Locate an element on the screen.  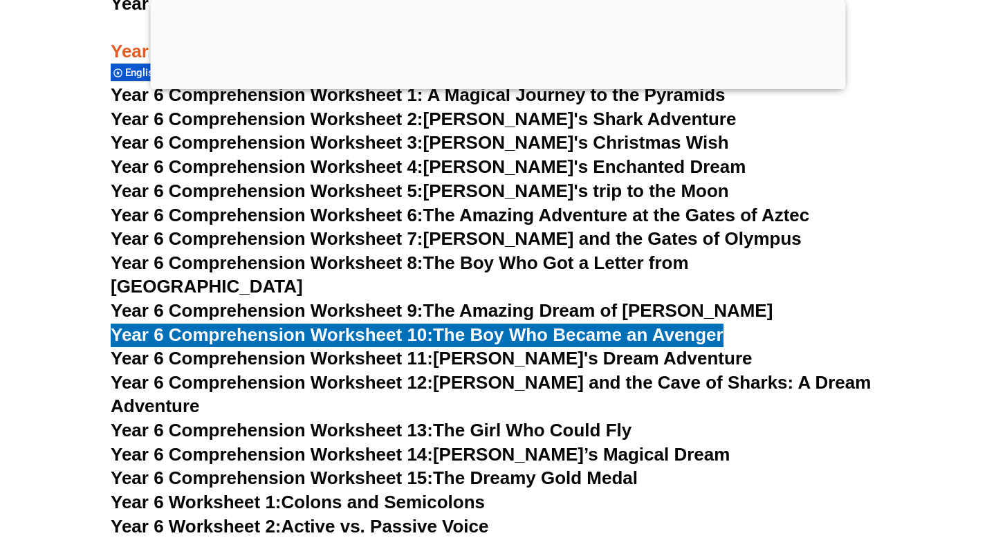
a: Year 6 Worksheet 2:Active vs. Passive Voice is located at coordinates (300, 527).